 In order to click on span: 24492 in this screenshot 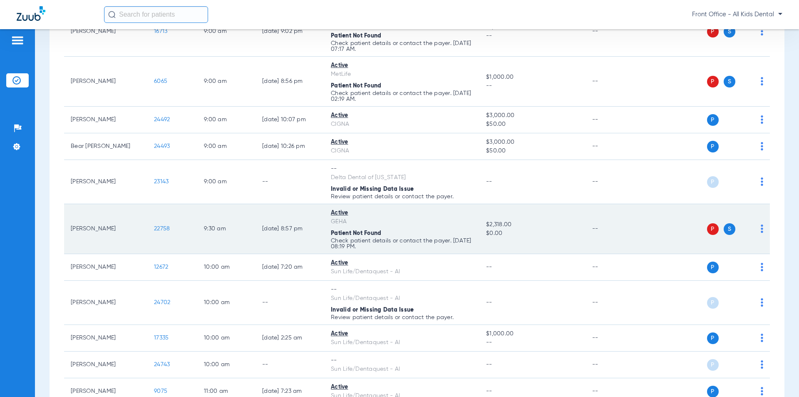, I will do `click(162, 120)`.